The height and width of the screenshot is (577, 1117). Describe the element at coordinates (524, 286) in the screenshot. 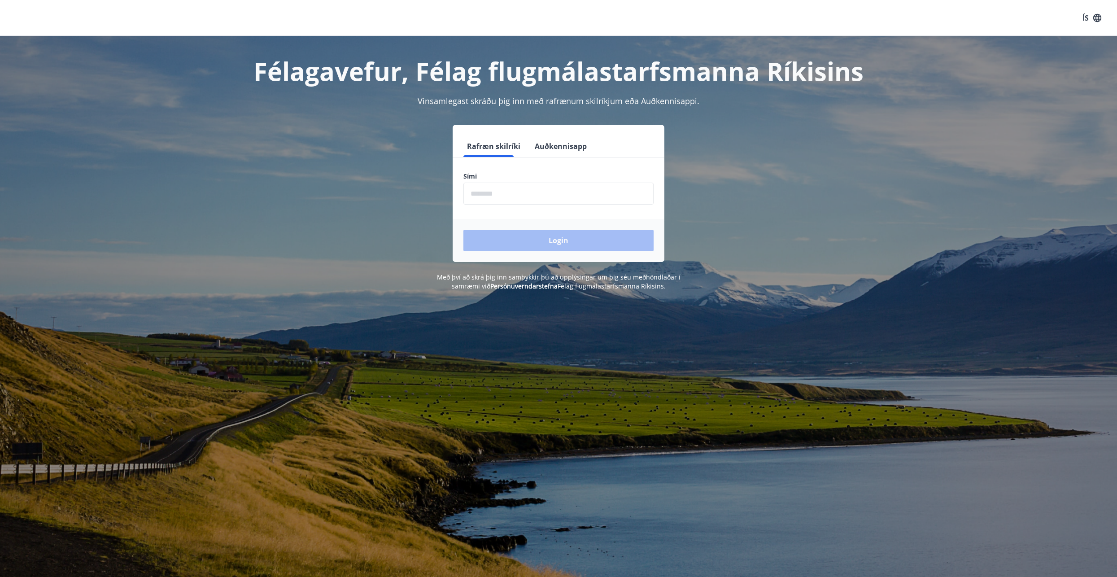

I see `a: Persónuverndarstefna` at that location.